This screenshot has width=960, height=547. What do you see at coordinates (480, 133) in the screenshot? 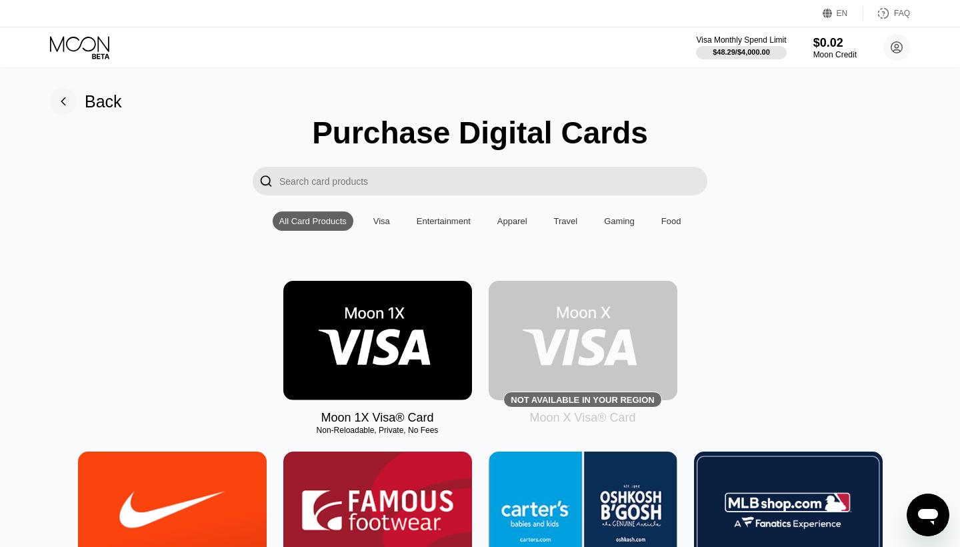
I see `div: Purchase Digital Cards` at bounding box center [480, 133].